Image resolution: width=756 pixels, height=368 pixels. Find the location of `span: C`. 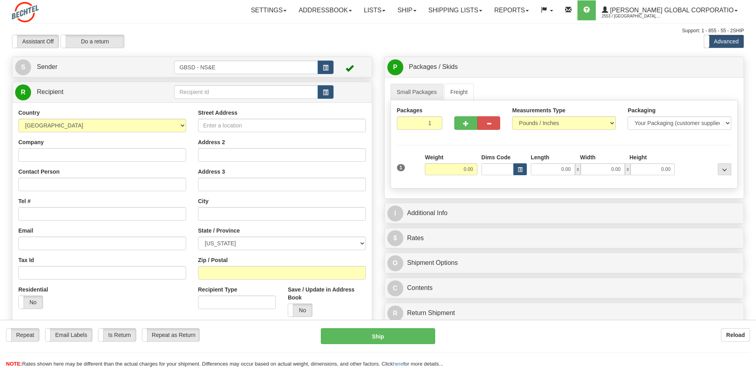

span: C is located at coordinates (395, 288).